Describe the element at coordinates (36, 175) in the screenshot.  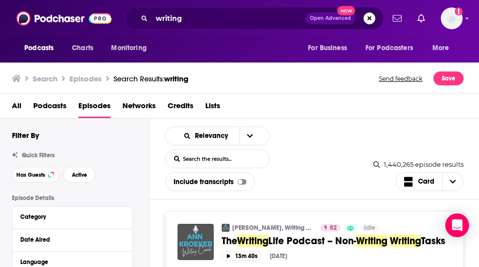
I see `button: Has Guests` at that location.